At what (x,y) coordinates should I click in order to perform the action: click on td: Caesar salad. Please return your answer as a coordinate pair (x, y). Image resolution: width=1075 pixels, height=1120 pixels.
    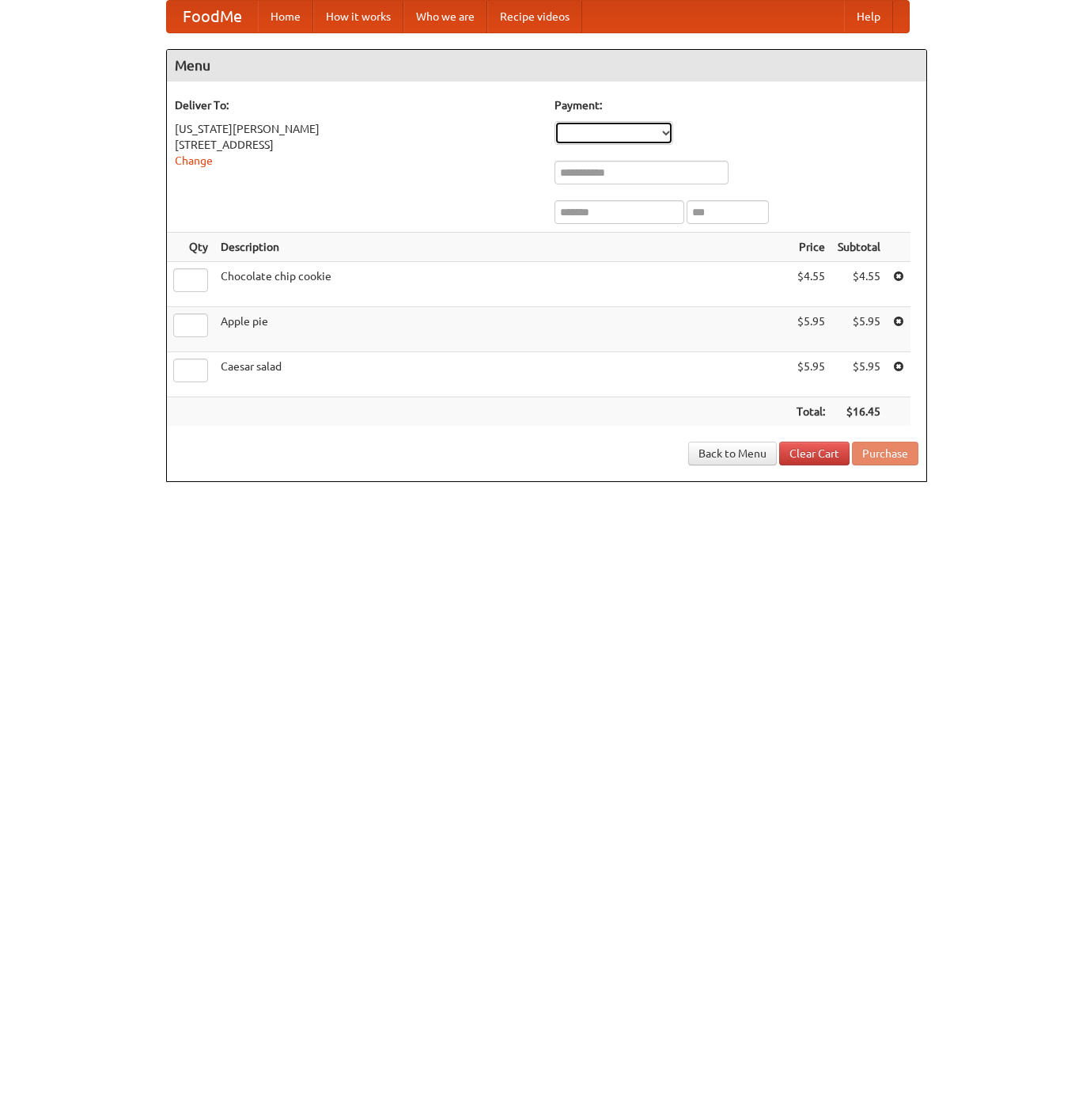
    Looking at the image, I should click on (502, 374).